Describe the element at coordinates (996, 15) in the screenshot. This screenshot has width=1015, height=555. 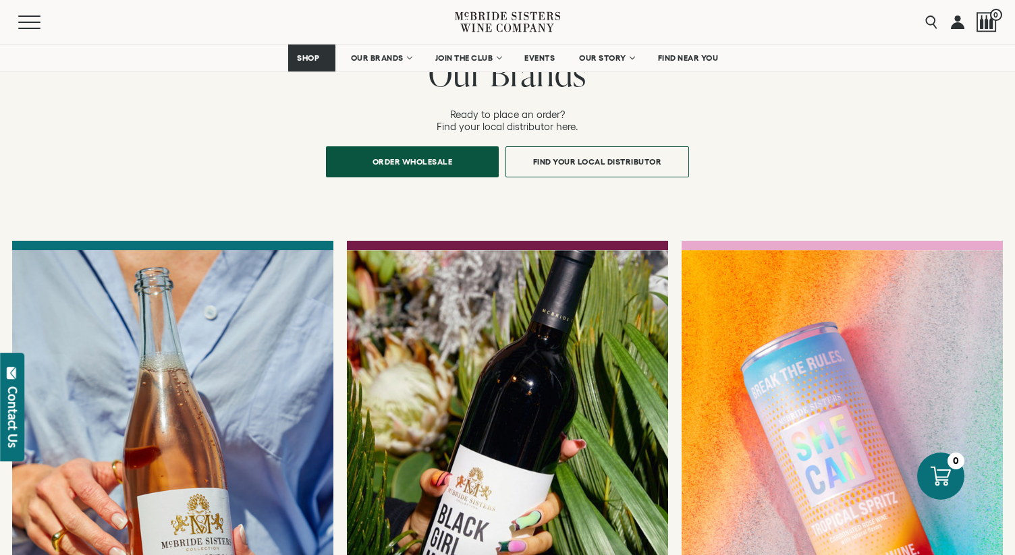
I see `span: 0` at that location.